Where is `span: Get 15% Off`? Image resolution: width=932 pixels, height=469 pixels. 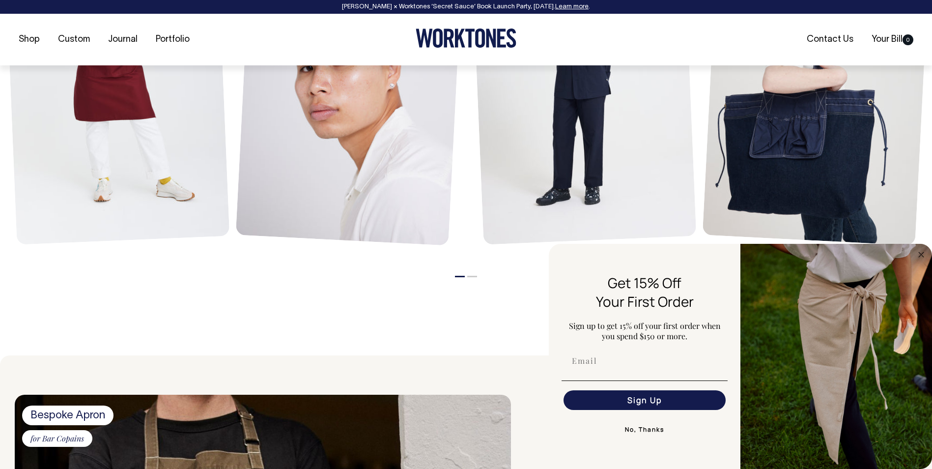 span: Get 15% Off is located at coordinates (645, 283).